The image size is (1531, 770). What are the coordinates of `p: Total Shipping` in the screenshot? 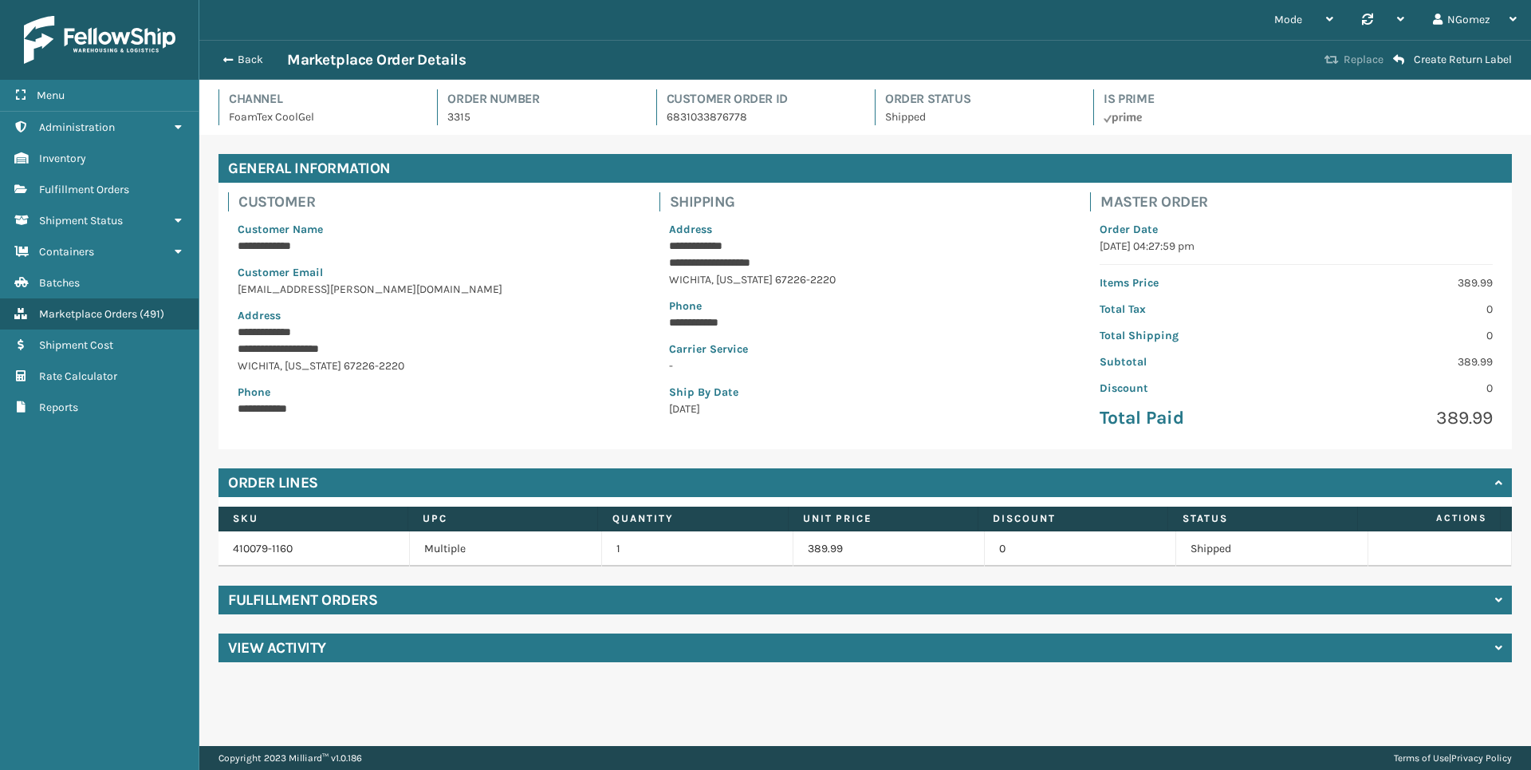 It's located at (1193, 335).